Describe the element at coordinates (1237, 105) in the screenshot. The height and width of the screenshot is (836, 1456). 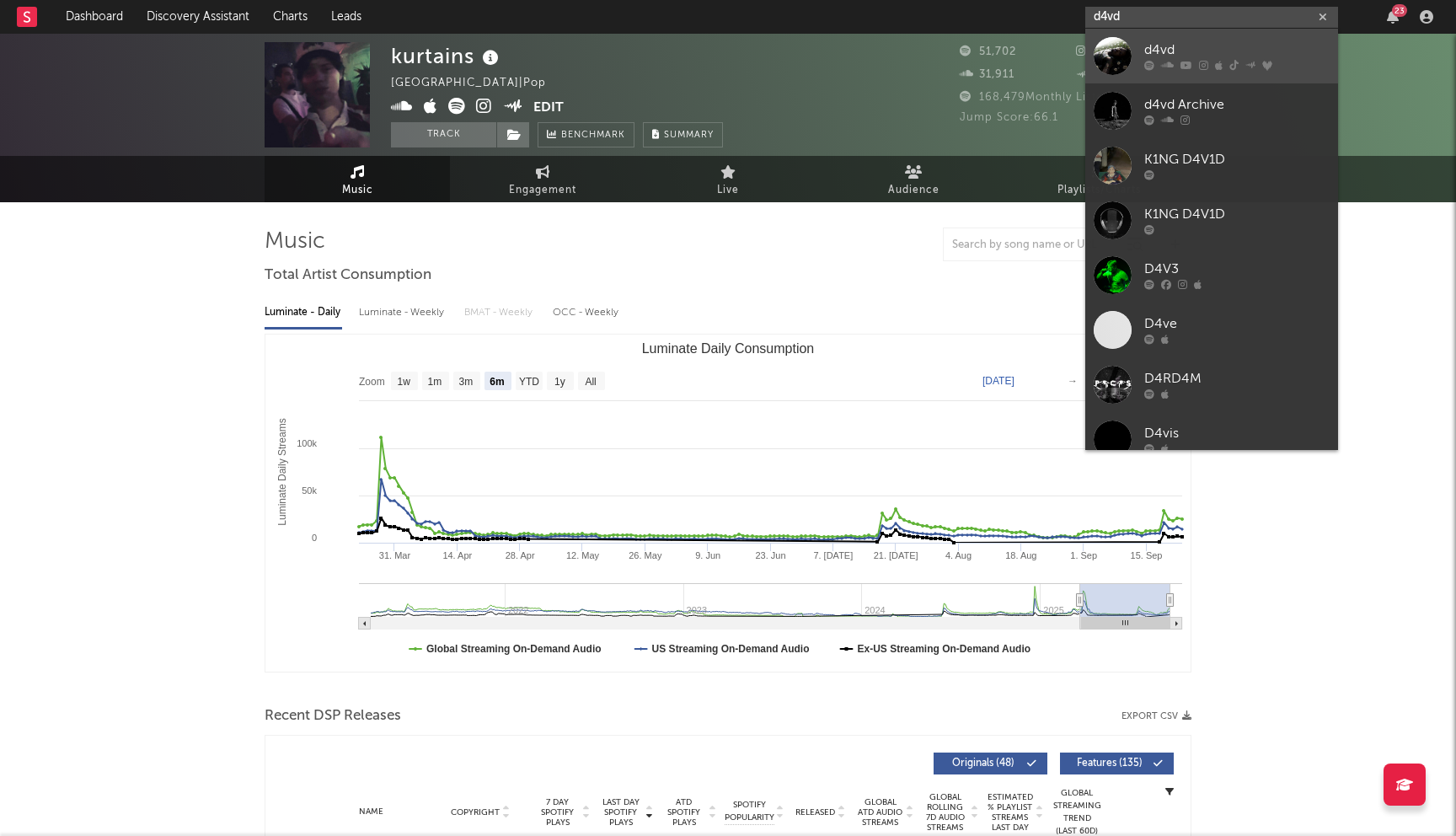
I see `div: d4vd Archive` at that location.